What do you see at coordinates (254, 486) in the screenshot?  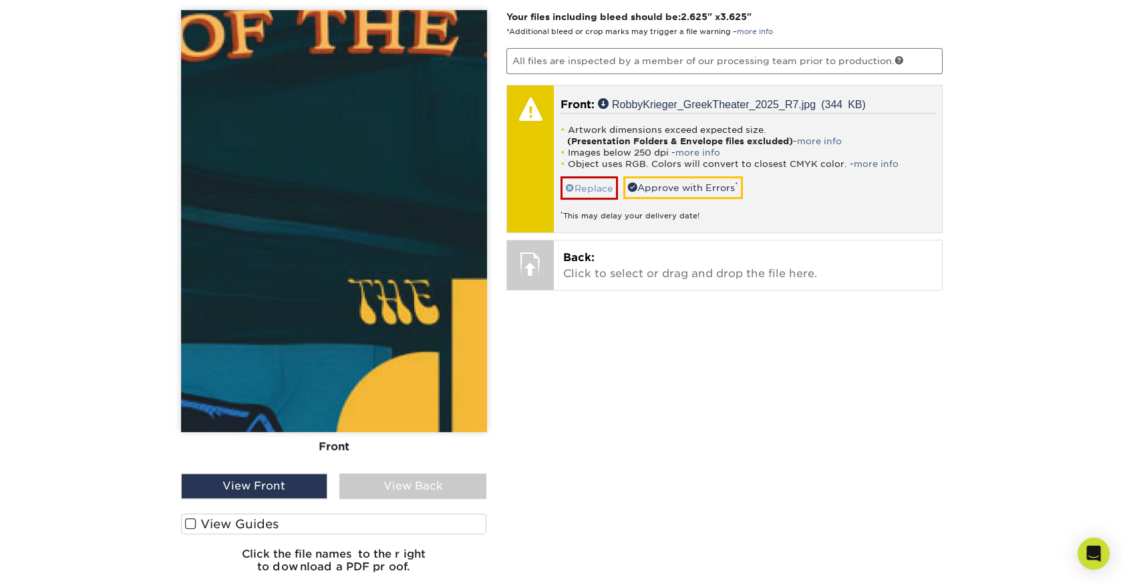 I see `div: View Front` at bounding box center [254, 486].